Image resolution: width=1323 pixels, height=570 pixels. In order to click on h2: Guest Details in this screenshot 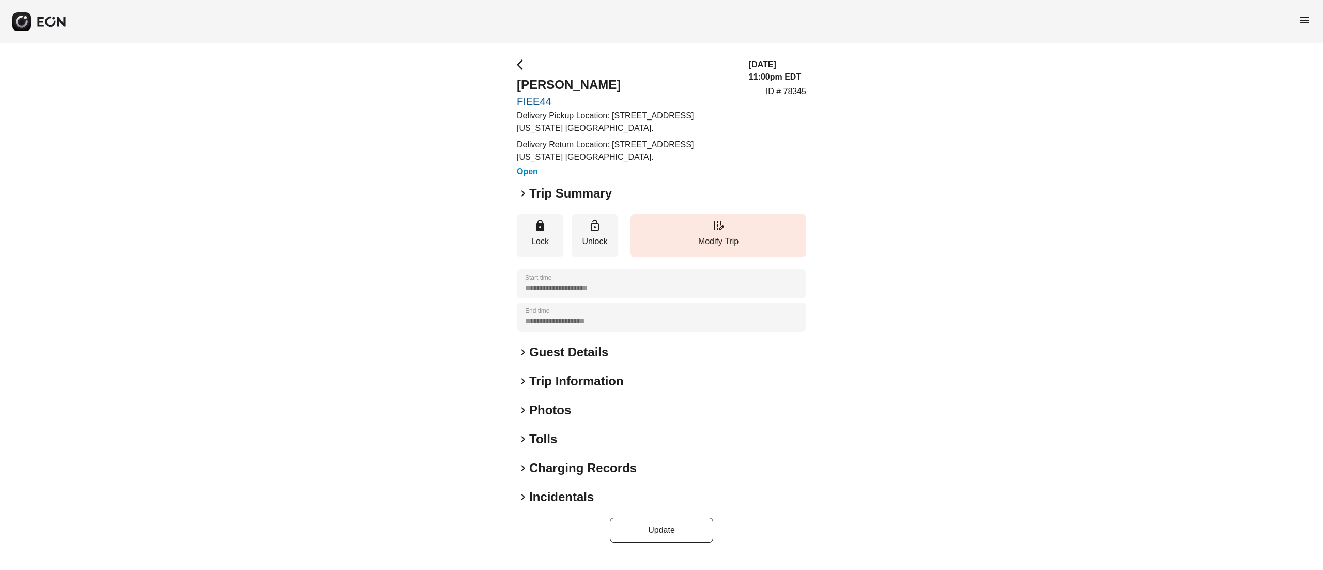, I will do `click(569, 352)`.